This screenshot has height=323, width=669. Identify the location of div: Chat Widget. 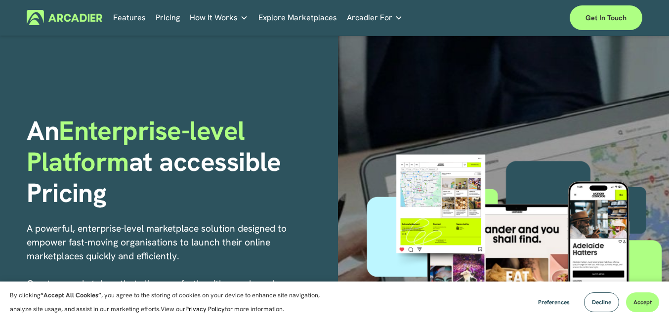
(644, 299).